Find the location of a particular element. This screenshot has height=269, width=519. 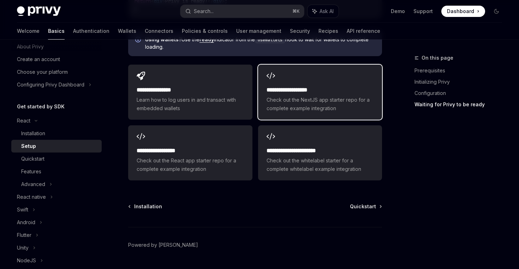

a: Security is located at coordinates (300, 31).